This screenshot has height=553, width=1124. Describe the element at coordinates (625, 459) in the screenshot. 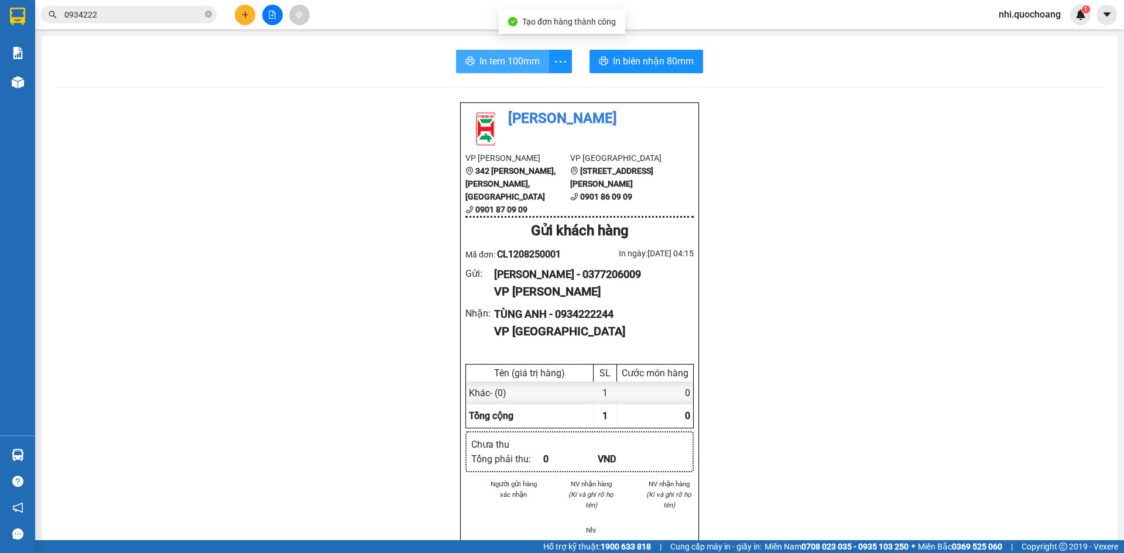

I see `div: VND` at that location.